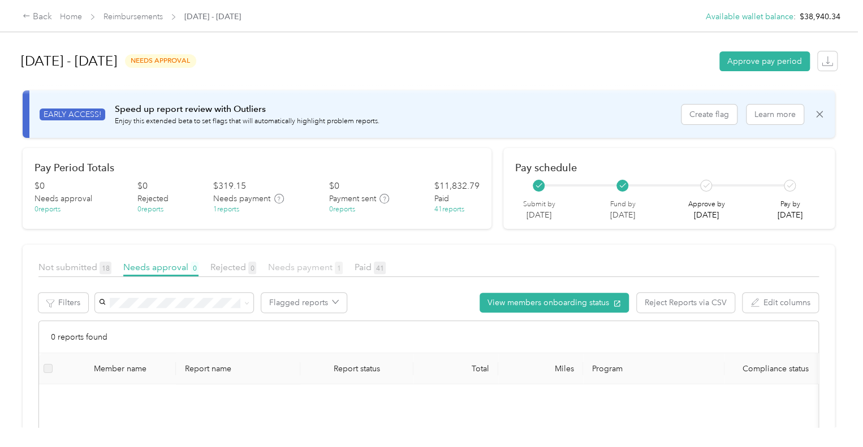  I want to click on div: Back, so click(37, 17).